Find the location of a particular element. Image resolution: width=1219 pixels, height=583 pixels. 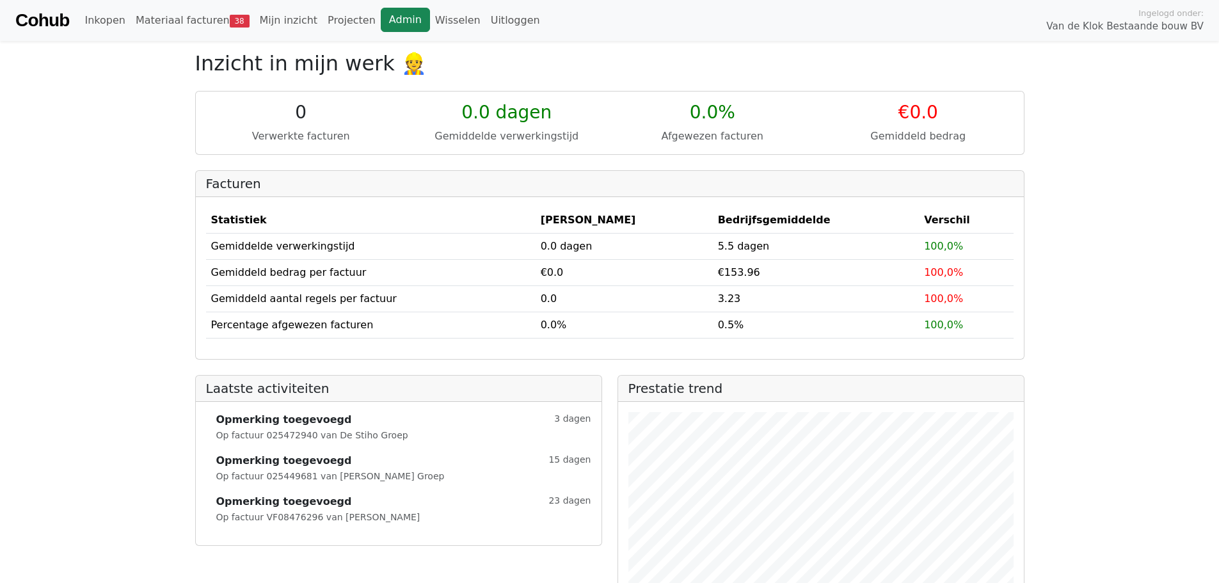

h2: Prestatie trend is located at coordinates (821, 388).